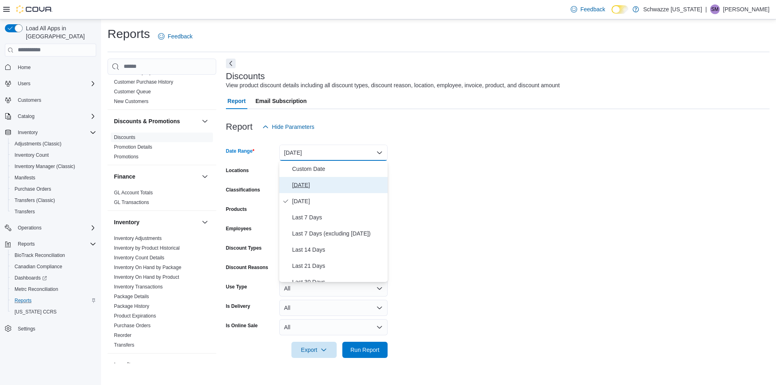  Describe the element at coordinates (36, 289) in the screenshot. I see `a: Metrc Reconciliation` at that location.